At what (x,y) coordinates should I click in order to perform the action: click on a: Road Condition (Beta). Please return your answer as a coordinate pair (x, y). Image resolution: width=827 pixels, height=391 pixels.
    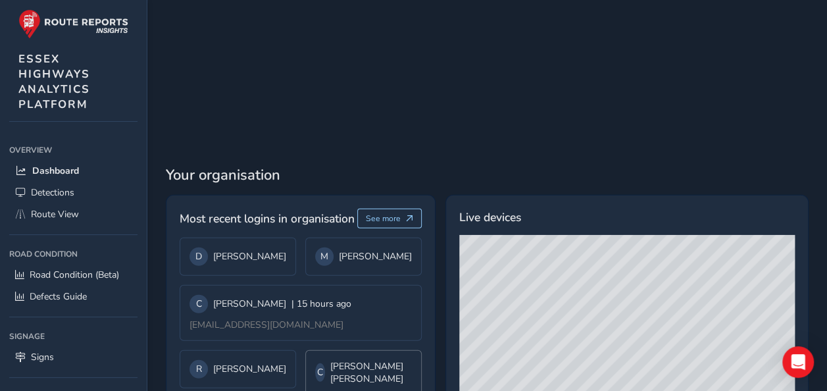
    Looking at the image, I should click on (73, 274).